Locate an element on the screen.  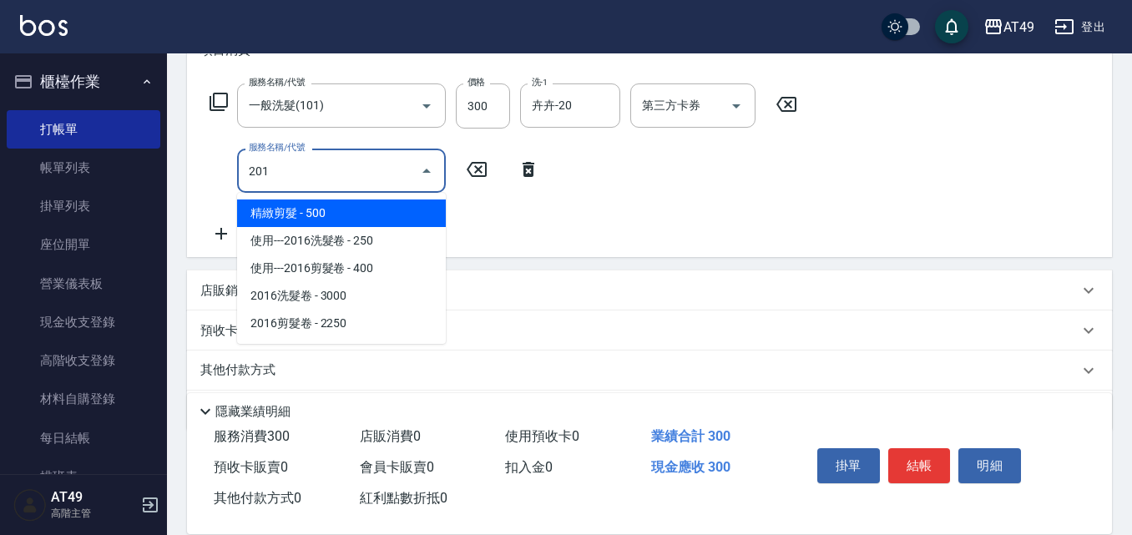
button: save is located at coordinates (952, 27).